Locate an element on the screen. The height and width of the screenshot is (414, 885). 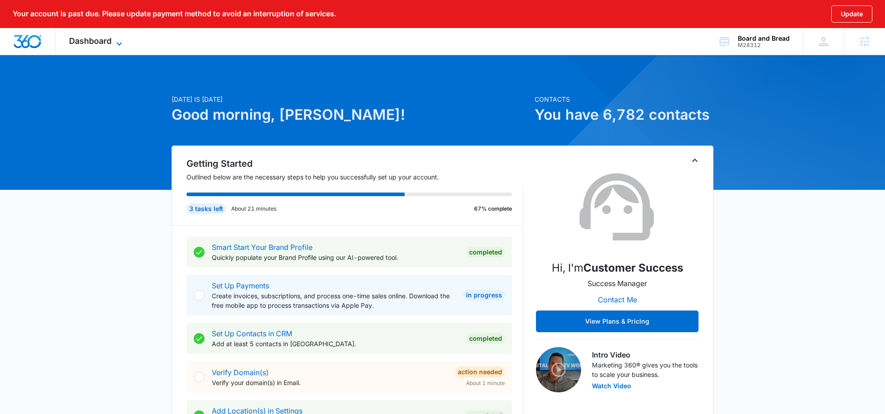
img: Intro Video is located at coordinates (559, 369).